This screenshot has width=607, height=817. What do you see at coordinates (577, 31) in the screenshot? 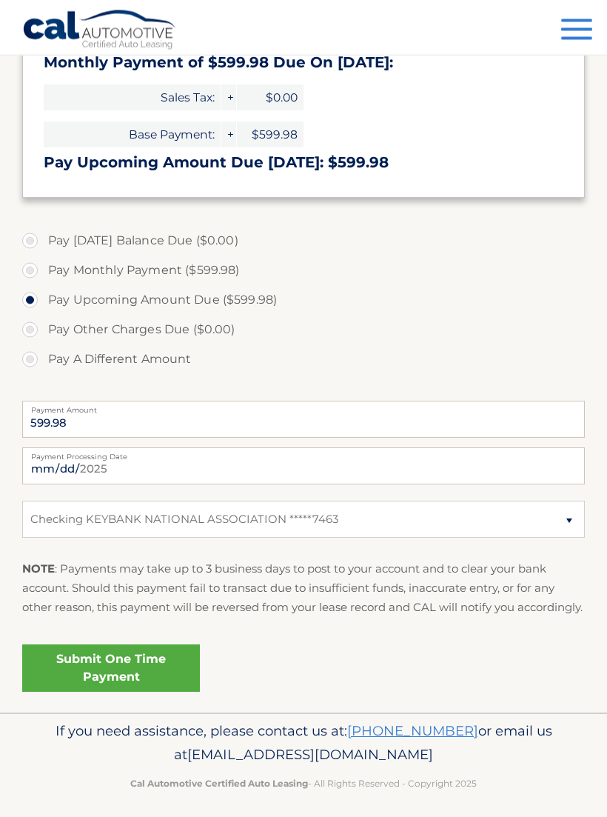
I see `button: Menu` at bounding box center [577, 31].